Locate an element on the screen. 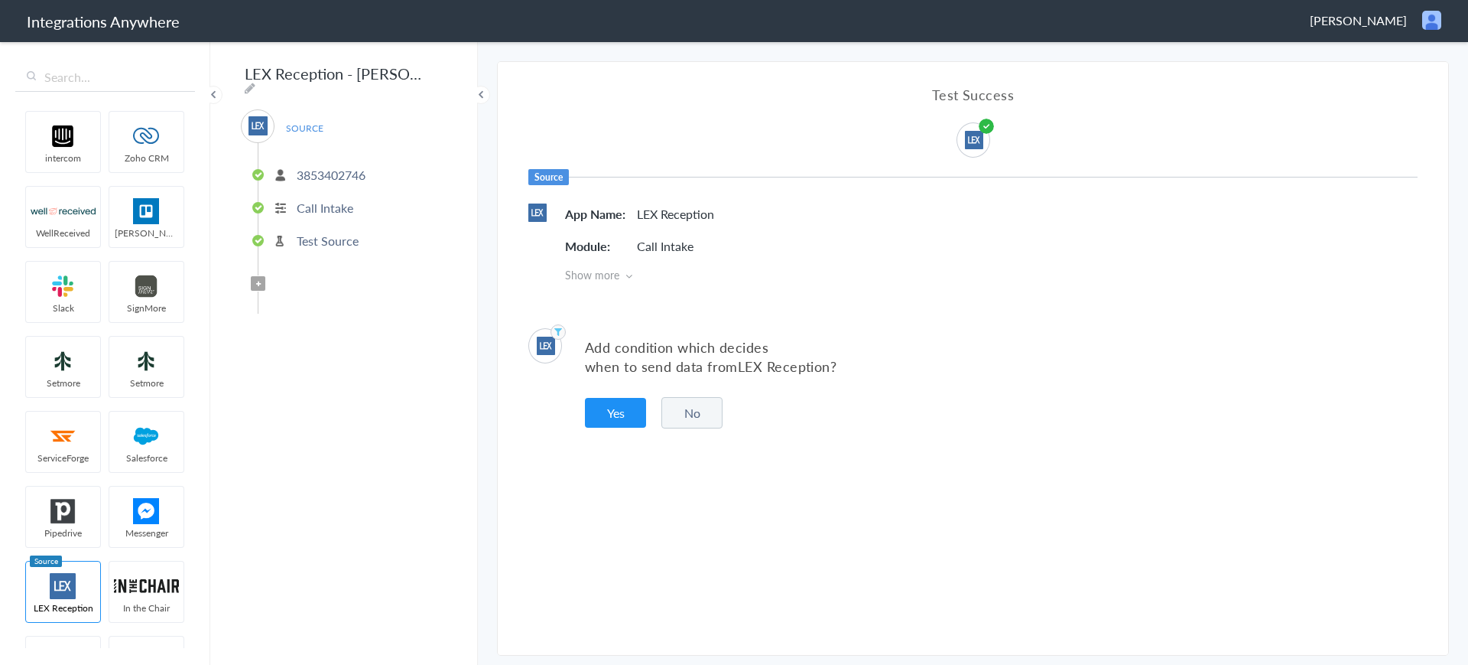 This screenshot has width=1468, height=665. button: Yes is located at coordinates (616, 412).